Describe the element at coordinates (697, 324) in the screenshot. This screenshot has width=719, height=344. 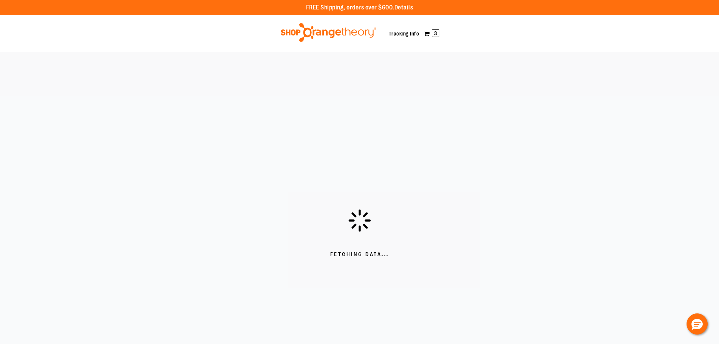
I see `button: Hello, have a question? Let’s chat.` at that location.